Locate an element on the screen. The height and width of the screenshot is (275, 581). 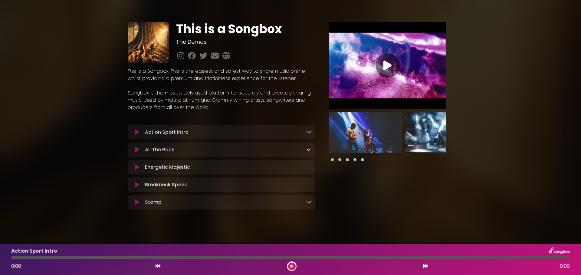
img: 5SBxY6KGTbm7tdT8d3UB is located at coordinates (441, 133).